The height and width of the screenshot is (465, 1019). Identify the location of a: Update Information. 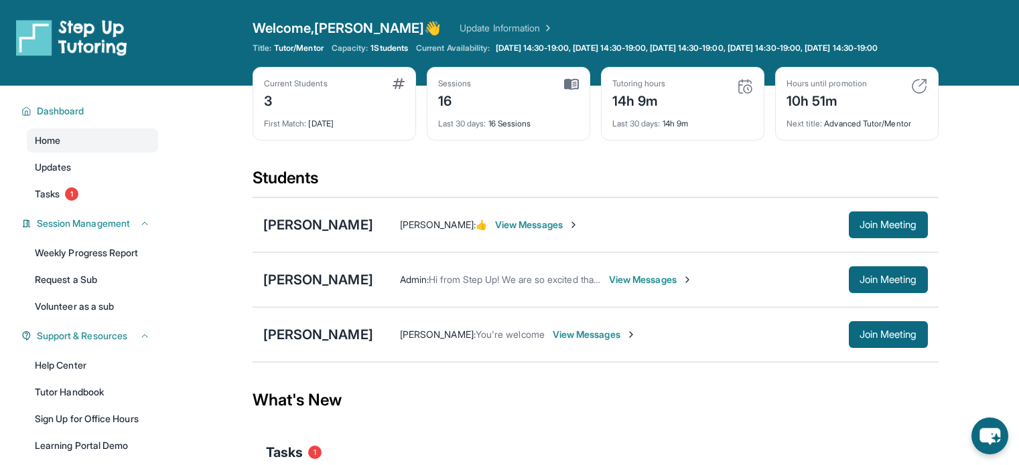
(506, 28).